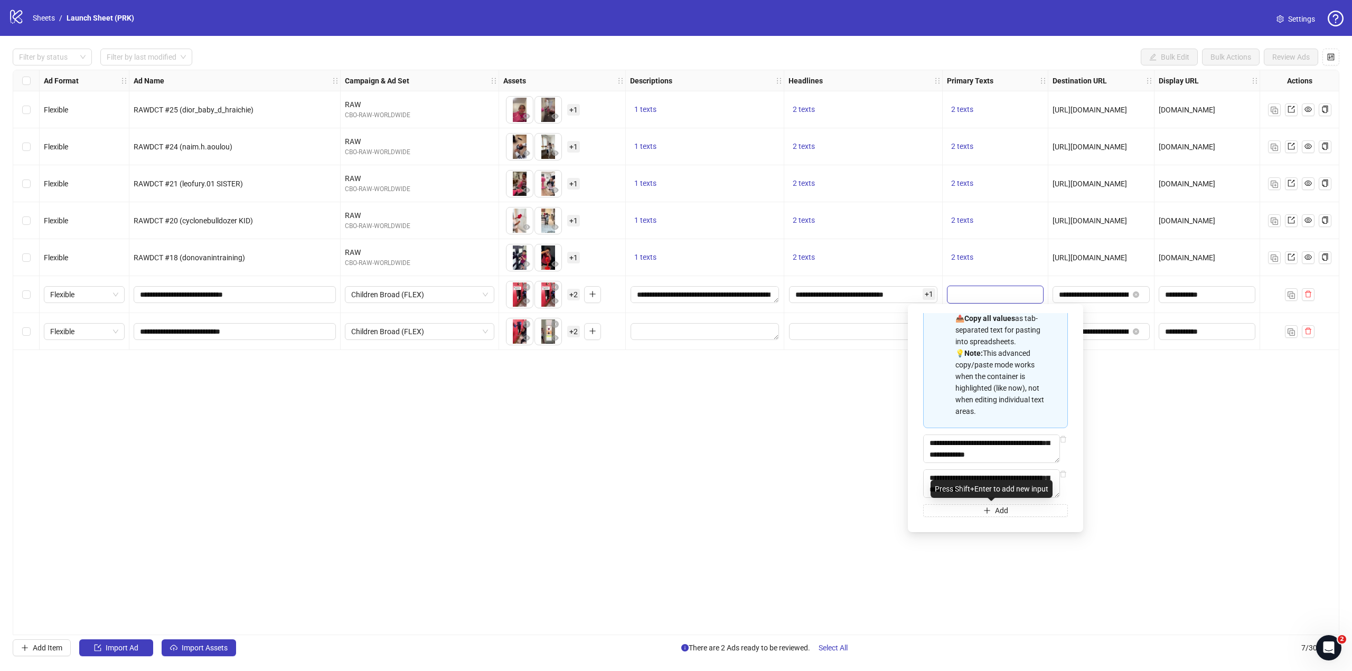  I want to click on span: + 2, so click(573, 295).